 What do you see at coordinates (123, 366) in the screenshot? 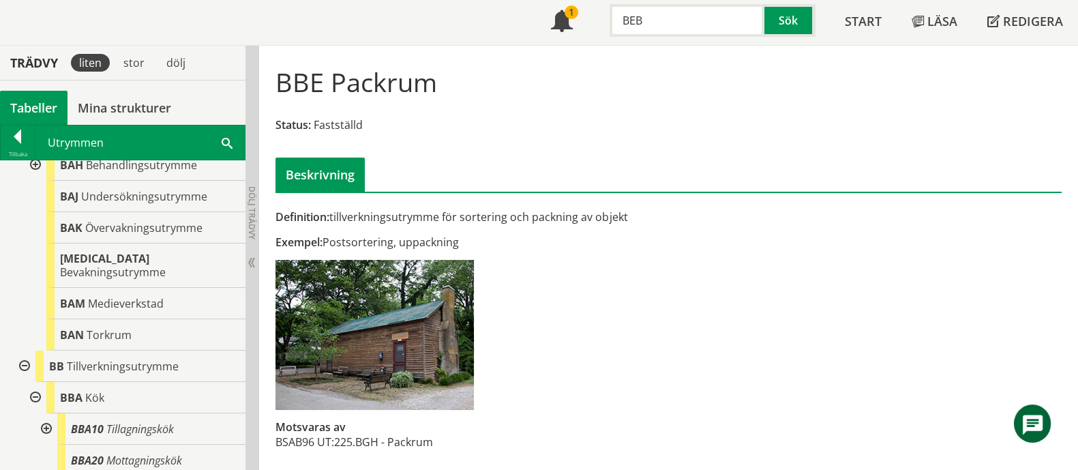
I see `span: Tillverkningsutrymme` at bounding box center [123, 366].